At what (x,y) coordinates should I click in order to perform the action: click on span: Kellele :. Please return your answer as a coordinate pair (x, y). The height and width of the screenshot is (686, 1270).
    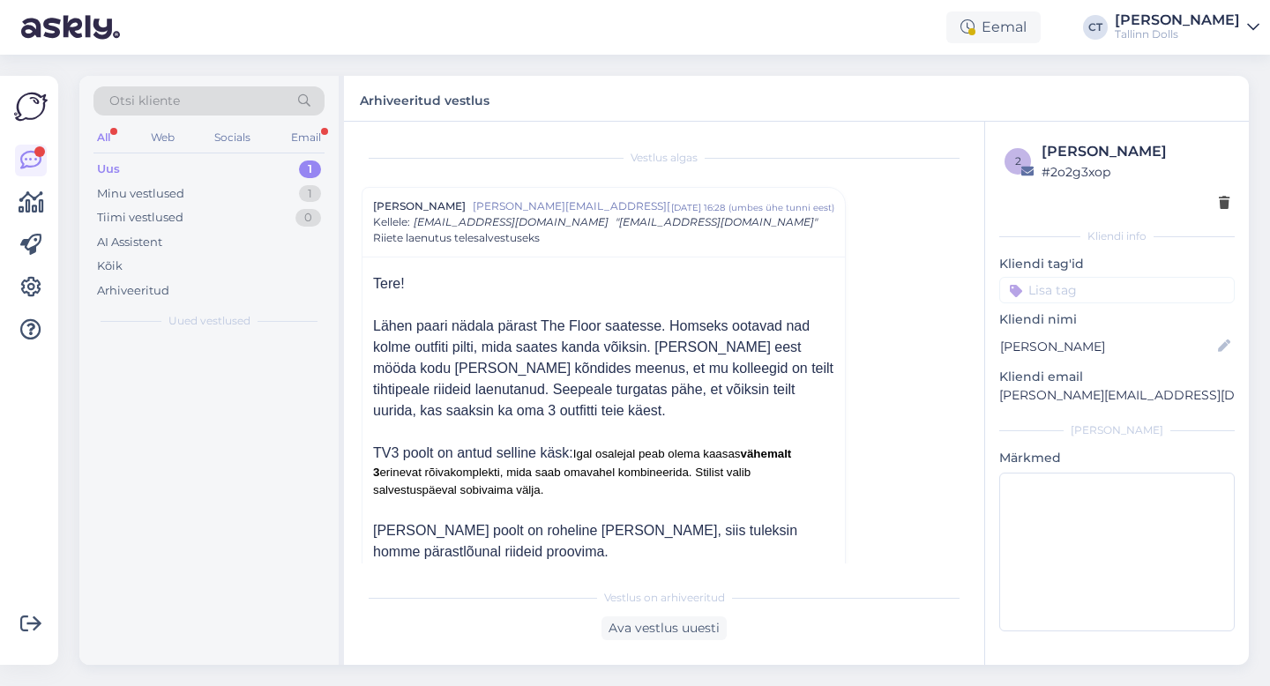
    Looking at the image, I should click on (392, 221).